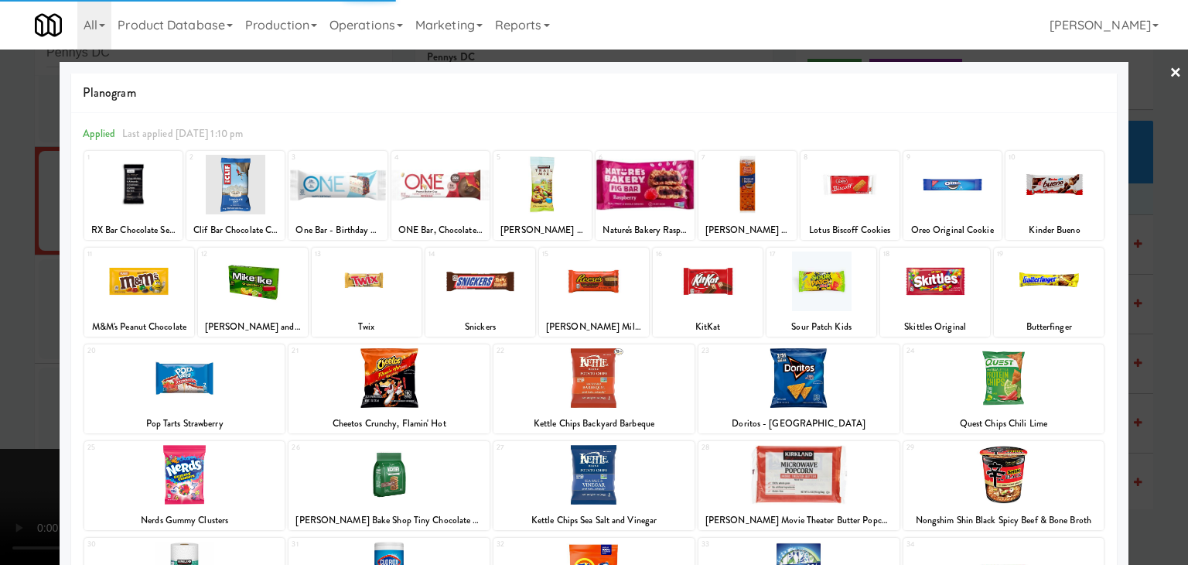 This screenshot has width=1188, height=565. What do you see at coordinates (185, 485) in the screenshot?
I see `div: 25Nerds Gummy Clusters` at bounding box center [185, 485].